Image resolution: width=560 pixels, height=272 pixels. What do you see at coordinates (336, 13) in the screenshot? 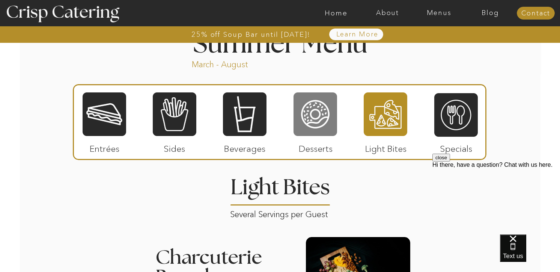
I see `nav: Home` at bounding box center [336, 13].